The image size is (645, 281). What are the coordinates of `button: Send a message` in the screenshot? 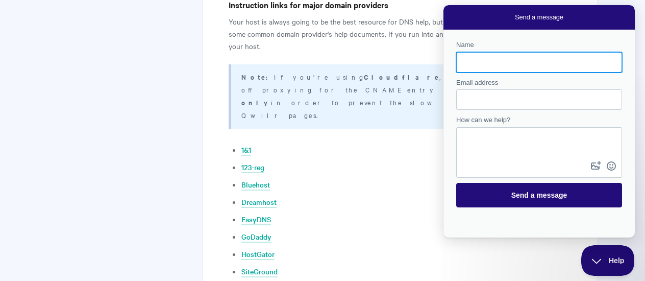 It's located at (95, 190).